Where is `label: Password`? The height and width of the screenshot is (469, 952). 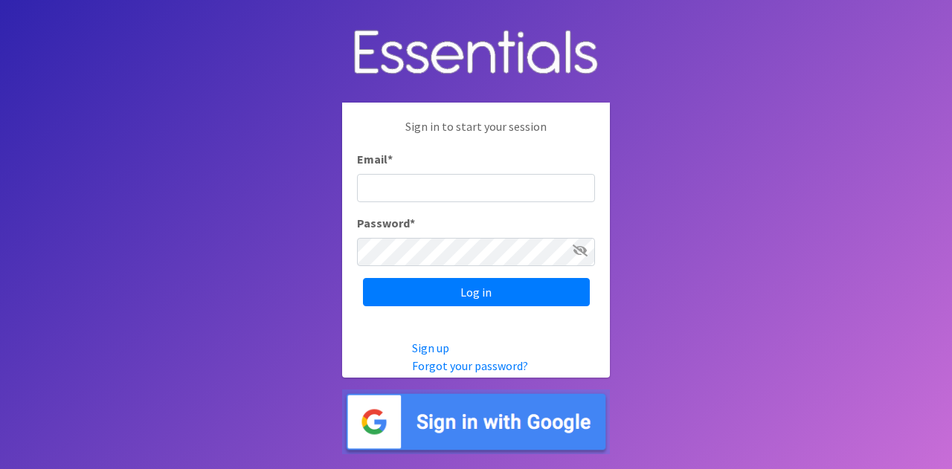 label: Password is located at coordinates (386, 223).